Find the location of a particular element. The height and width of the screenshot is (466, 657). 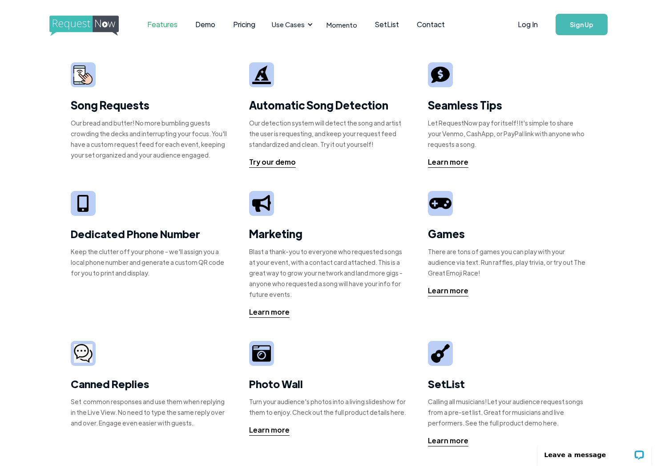

img: video game is located at coordinates (441, 203).